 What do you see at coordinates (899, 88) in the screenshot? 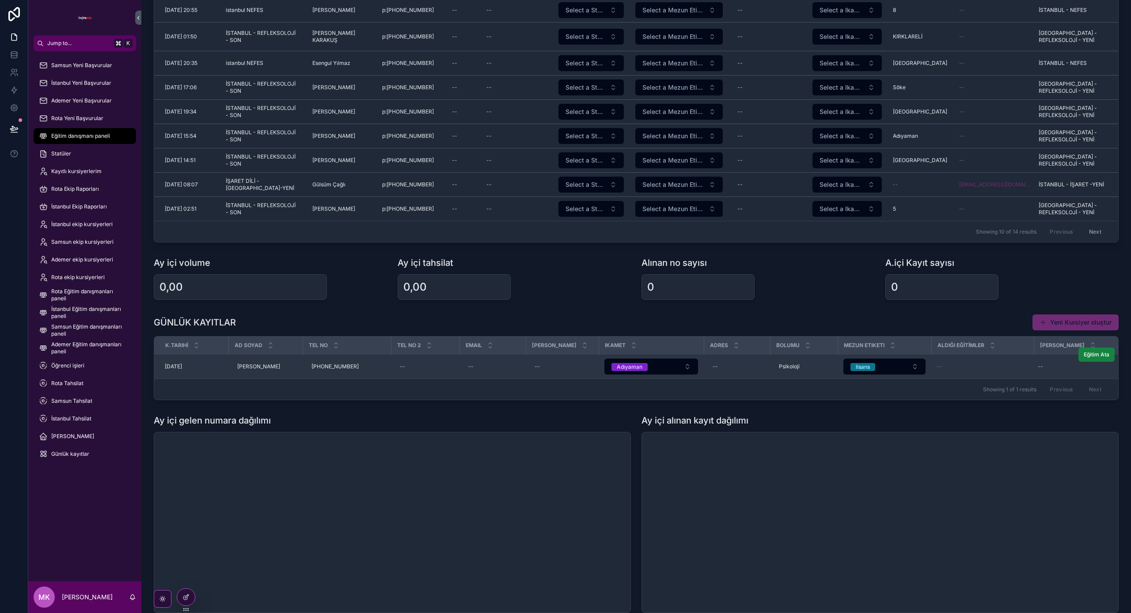
I see `span: Söke` at bounding box center [899, 88].